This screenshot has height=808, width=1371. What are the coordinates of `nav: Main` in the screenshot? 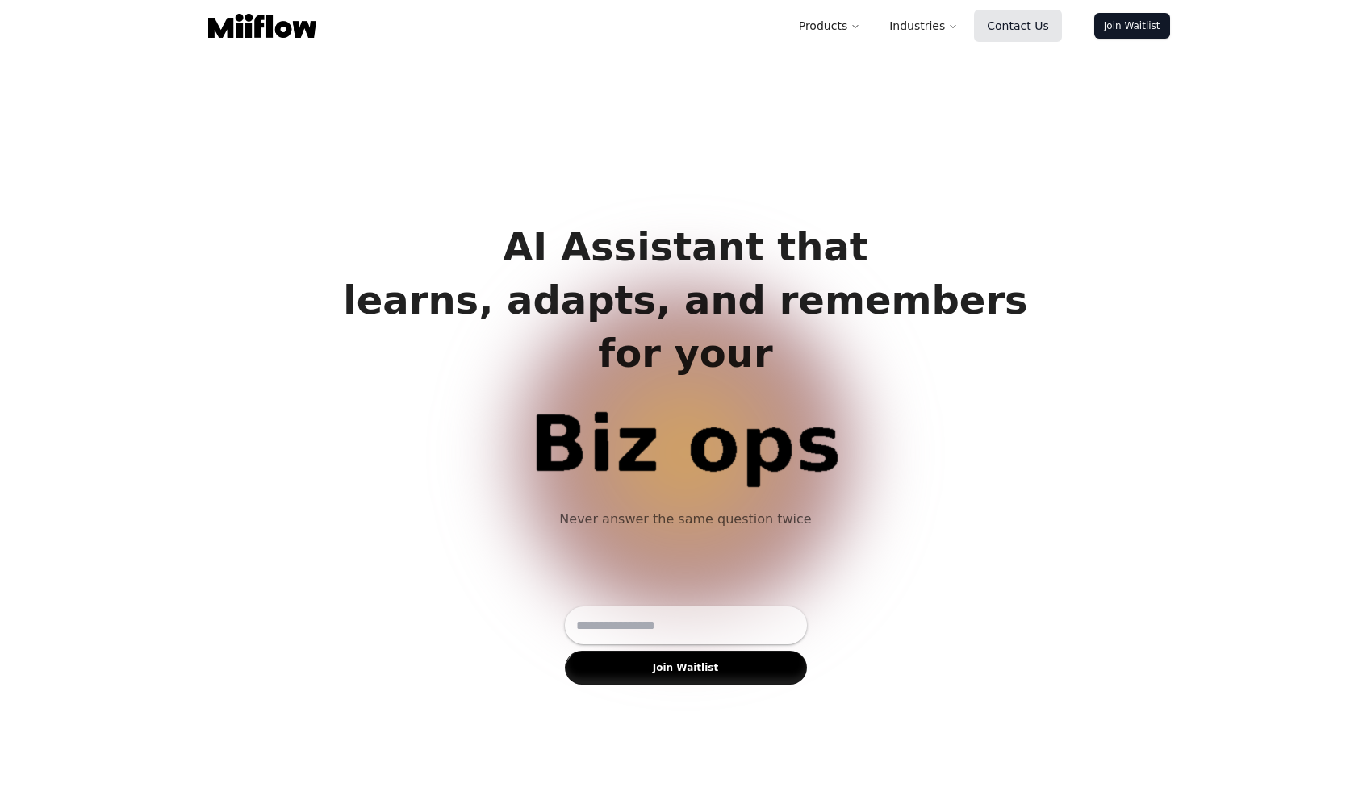 It's located at (924, 26).